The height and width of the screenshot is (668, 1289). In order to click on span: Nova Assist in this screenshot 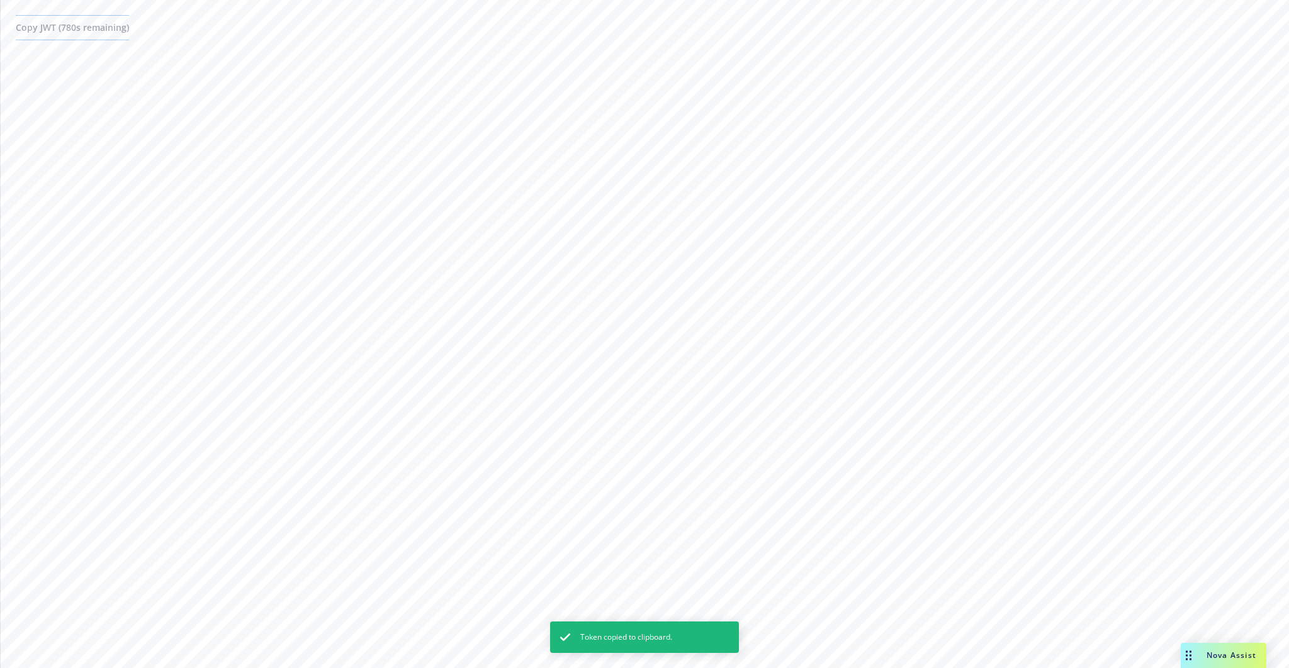, I will do `click(1231, 655)`.